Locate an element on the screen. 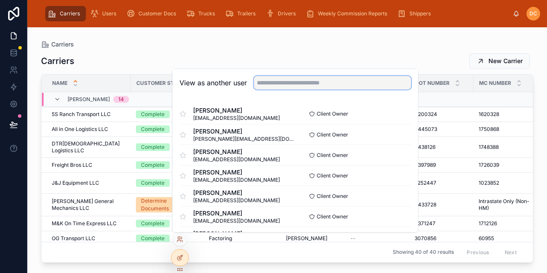 The width and height of the screenshot is (547, 273). span: 1620328 is located at coordinates (489, 114).